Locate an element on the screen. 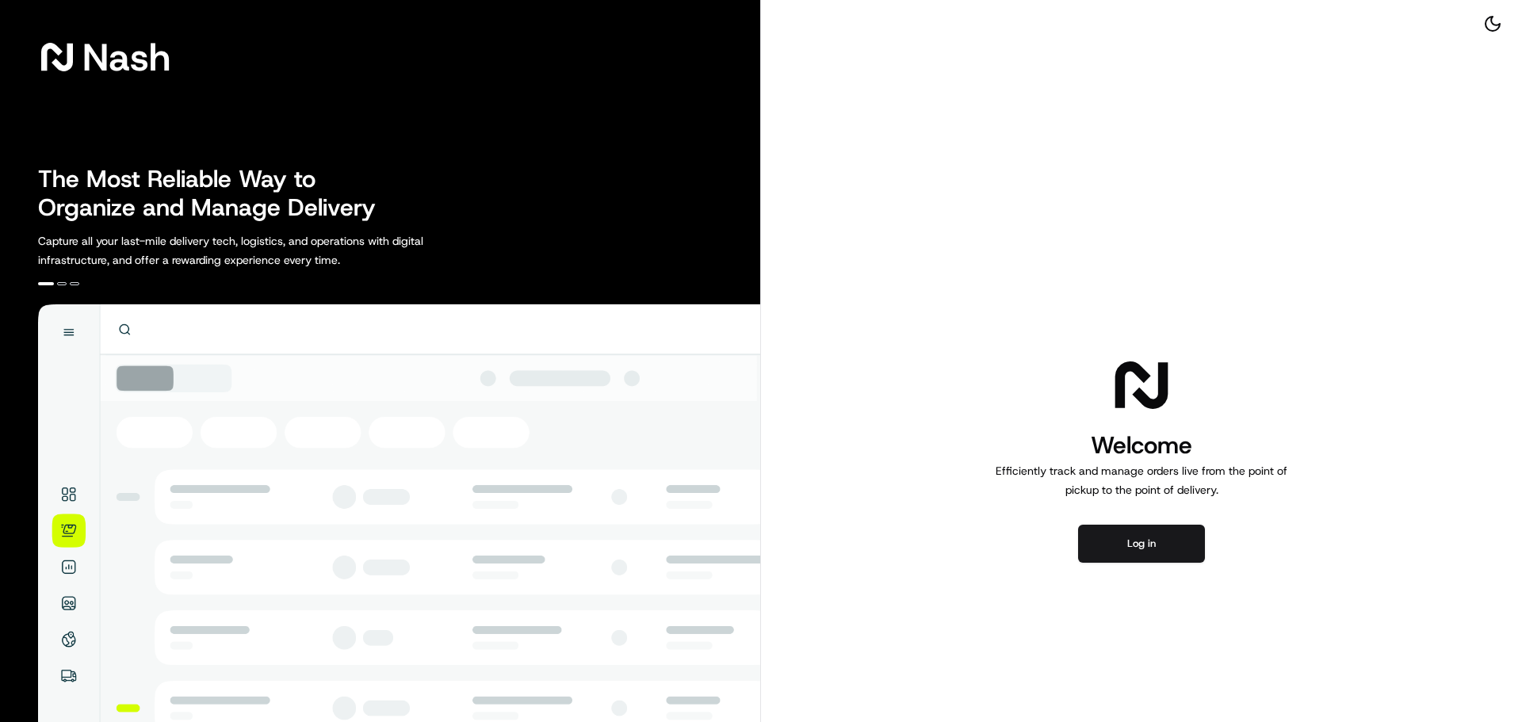  button: Log in is located at coordinates (1141, 544).